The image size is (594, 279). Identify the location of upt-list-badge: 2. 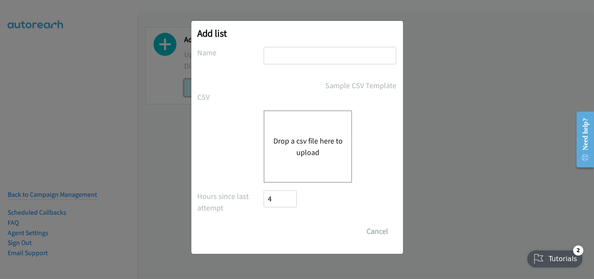
(56, 9).